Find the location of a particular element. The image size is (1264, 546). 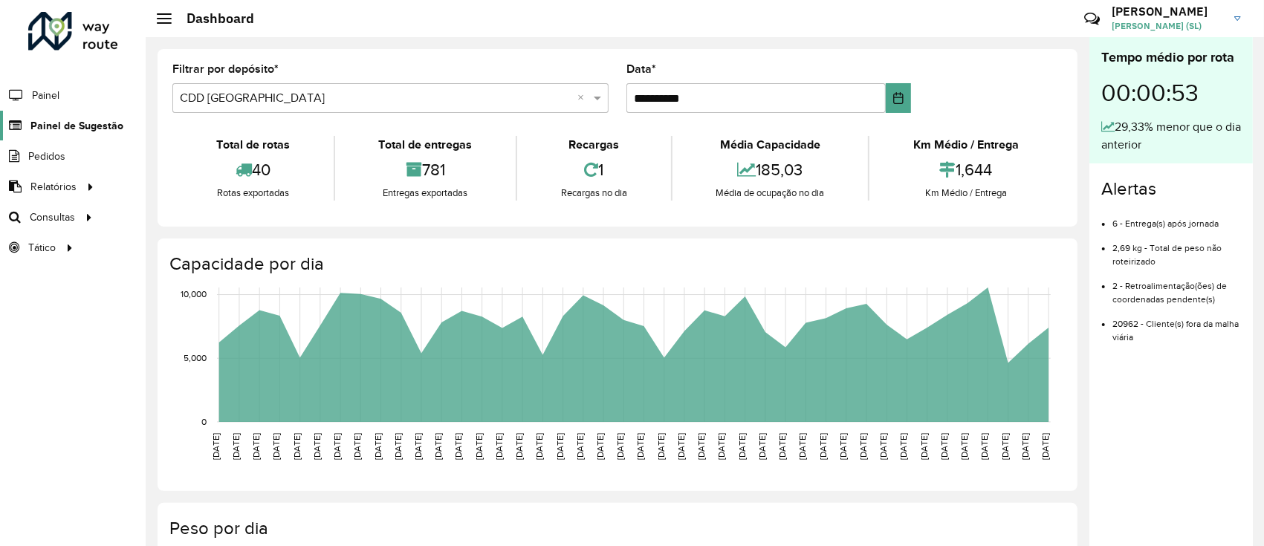

text: 10,000 is located at coordinates (193, 294).